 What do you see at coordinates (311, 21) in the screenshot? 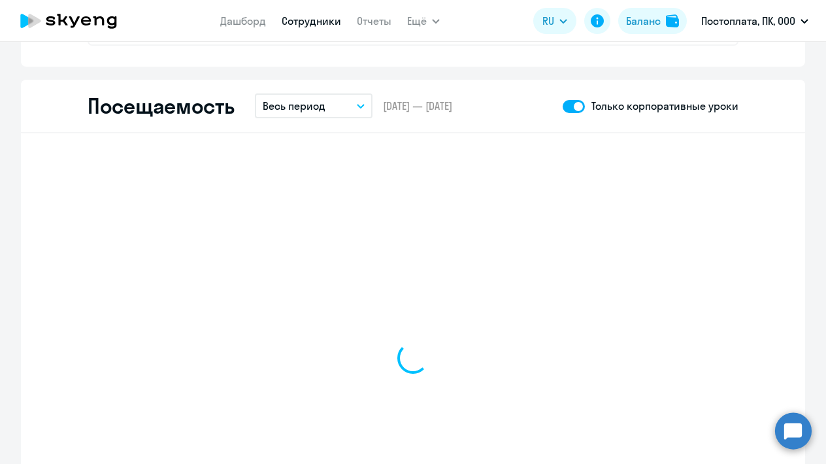
I see `a: Сотрудники` at bounding box center [311, 21].